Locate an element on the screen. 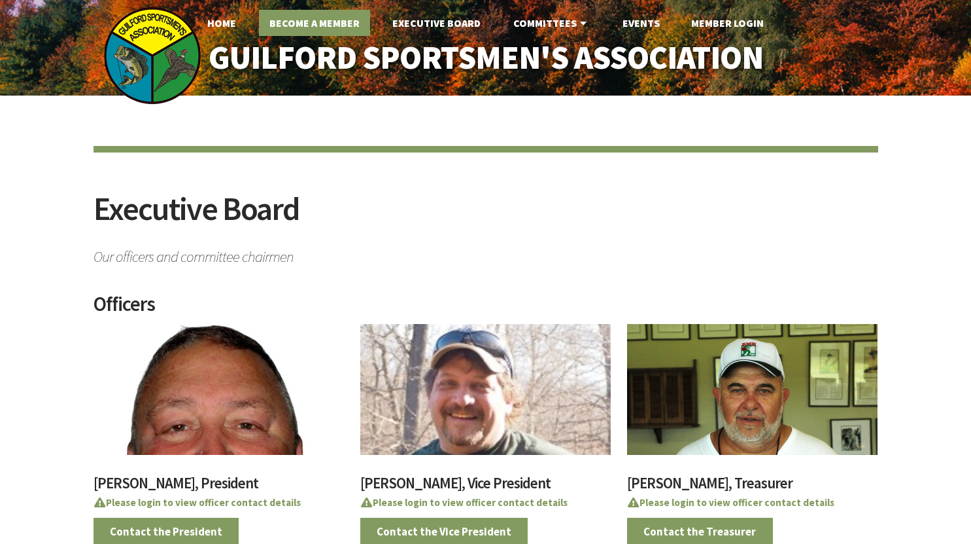  img: logo_sm.png is located at coordinates (152, 56).